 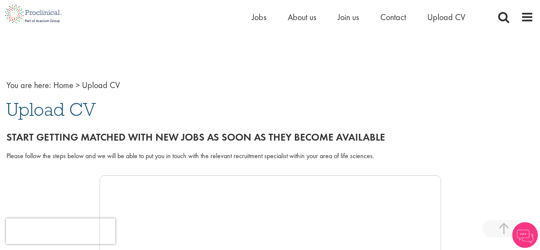 What do you see at coordinates (29, 85) in the screenshot?
I see `span: You are here:` at bounding box center [29, 85].